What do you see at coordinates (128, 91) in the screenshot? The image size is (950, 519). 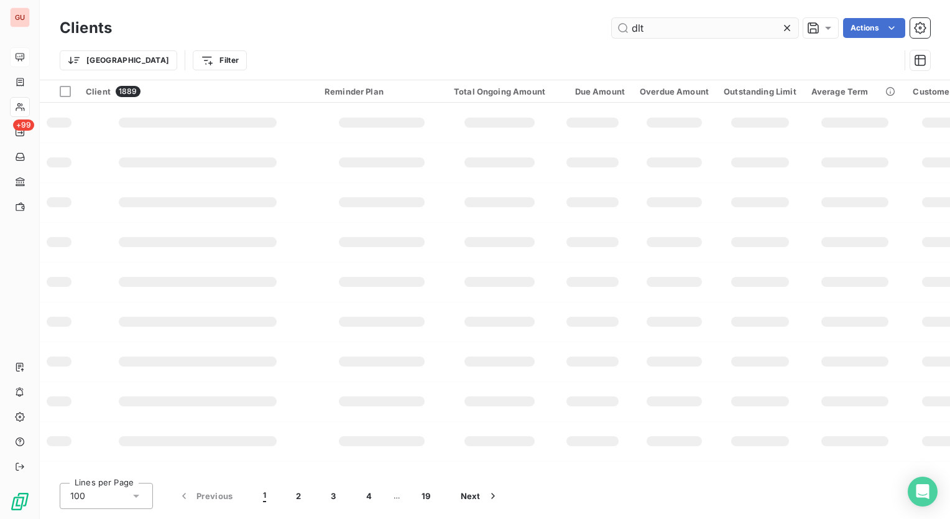 I see `span: 1889` at bounding box center [128, 91].